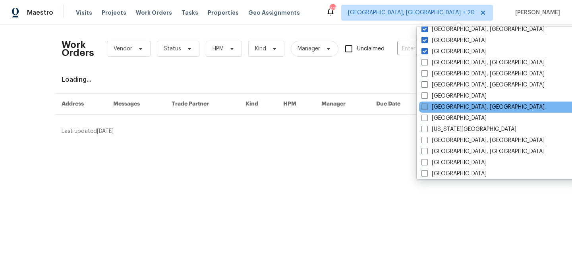 The image size is (572, 261). What do you see at coordinates (136, 104) in the screenshot?
I see `th: Messages` at bounding box center [136, 104].